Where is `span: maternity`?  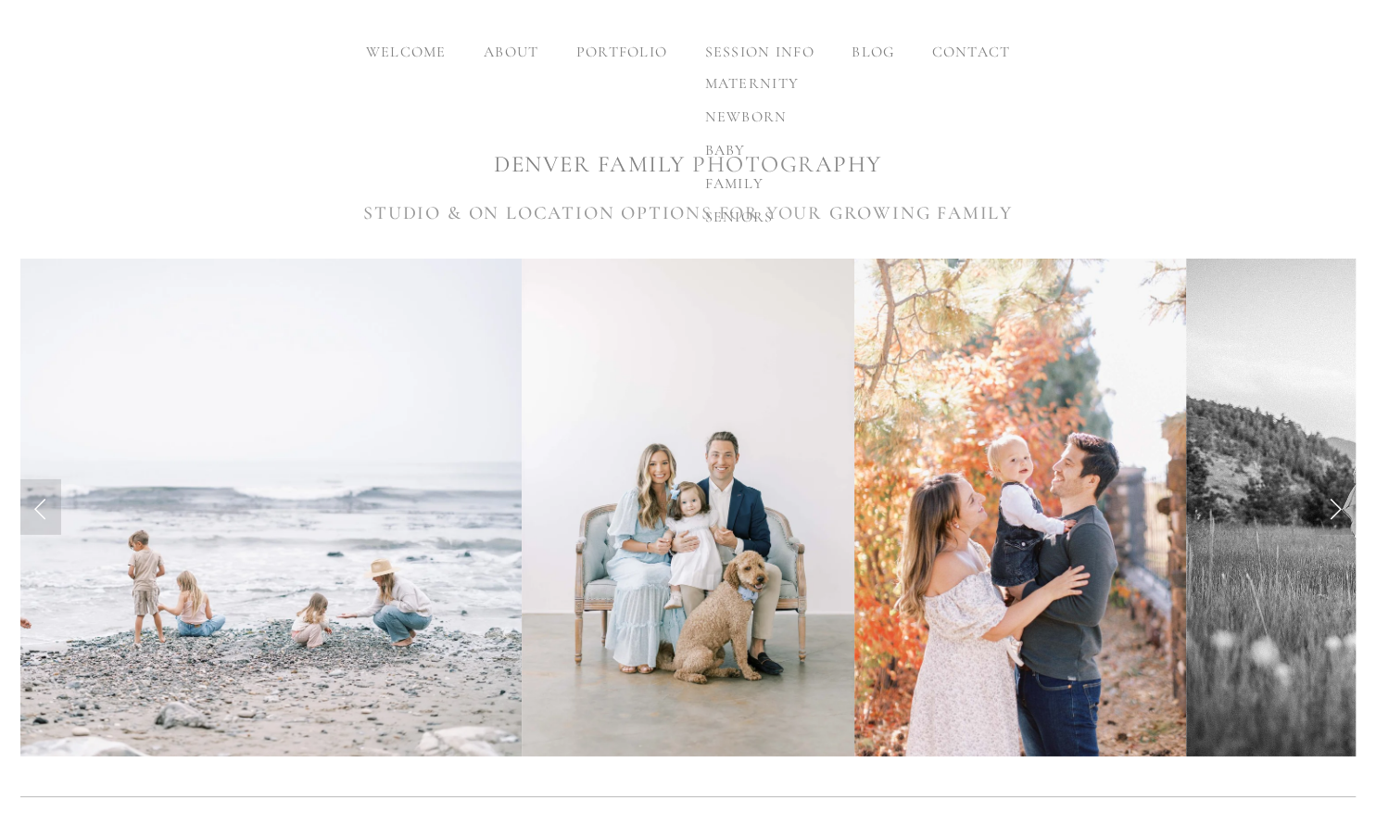
span: maternity is located at coordinates (751, 83).